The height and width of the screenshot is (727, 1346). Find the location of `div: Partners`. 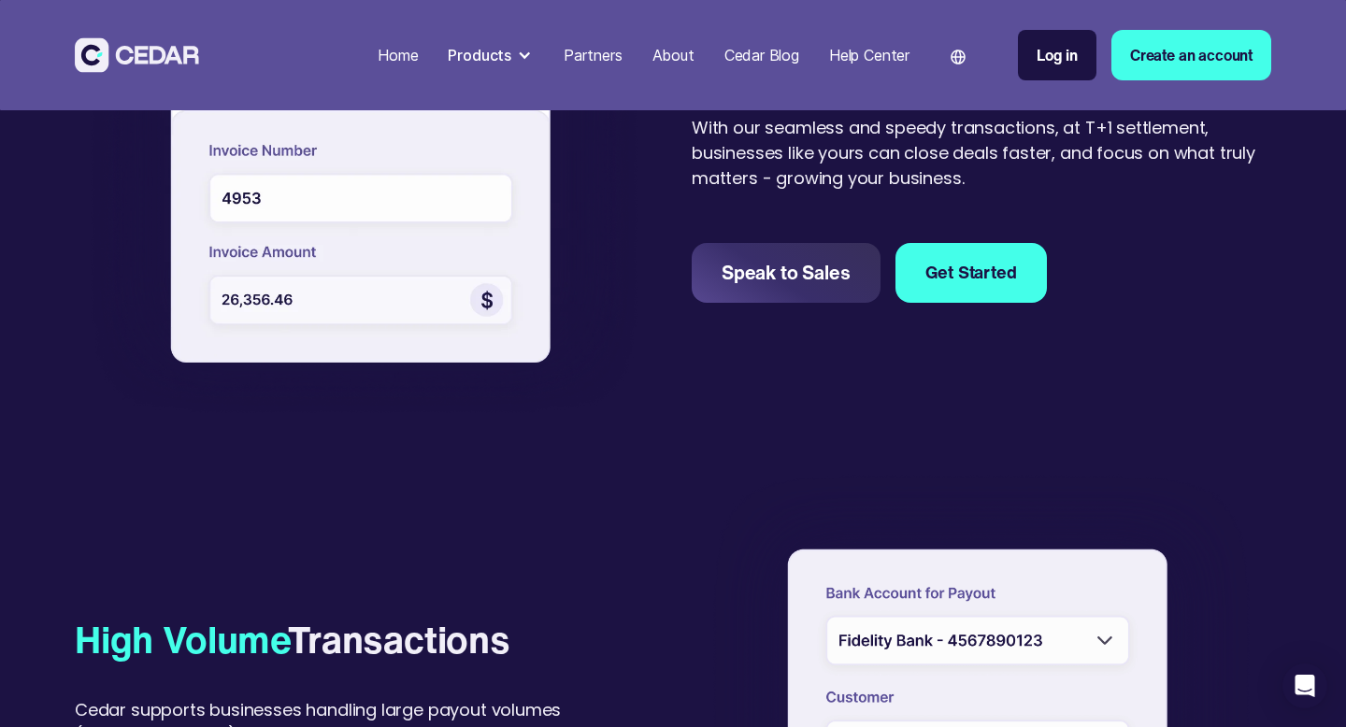

div: Partners is located at coordinates (593, 55).